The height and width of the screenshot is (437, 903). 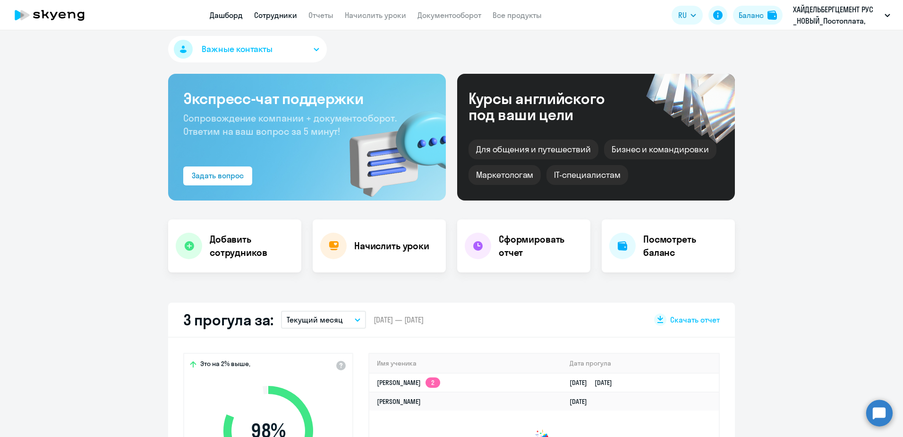 I want to click on th: Имя ученика, so click(x=466, y=363).